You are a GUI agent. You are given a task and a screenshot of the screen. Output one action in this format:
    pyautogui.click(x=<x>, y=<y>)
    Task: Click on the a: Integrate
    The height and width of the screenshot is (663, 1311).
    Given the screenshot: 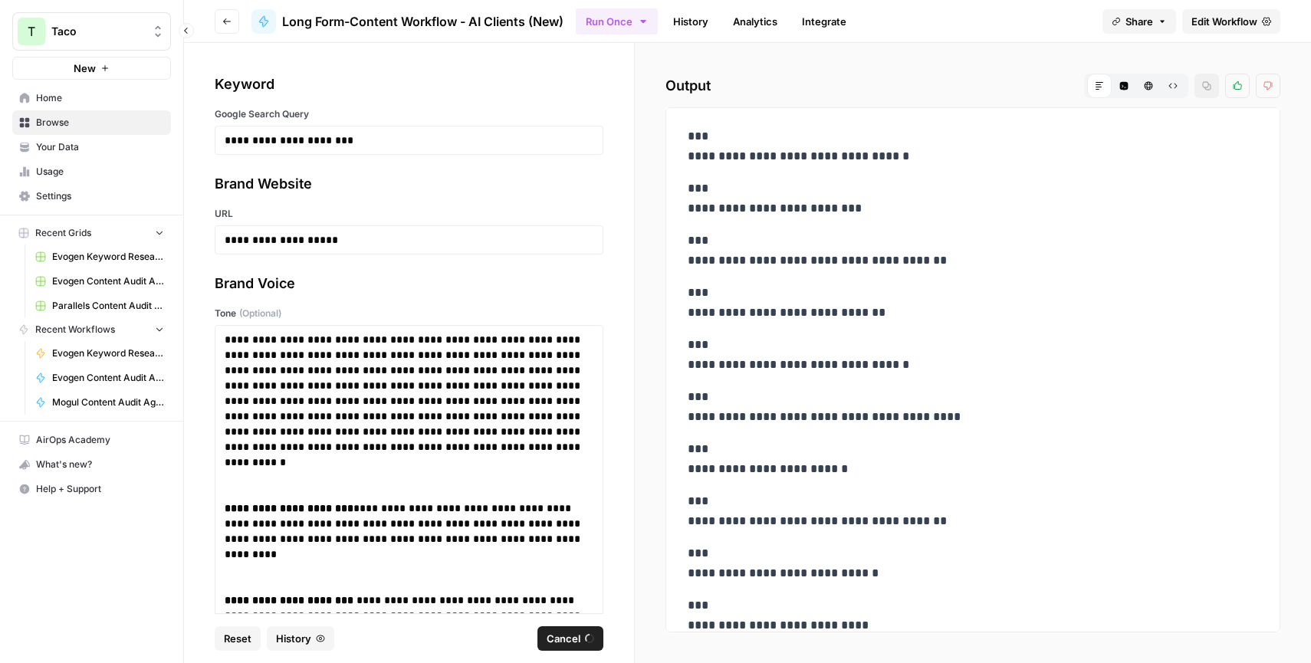 What is the action you would take?
    pyautogui.click(x=824, y=21)
    